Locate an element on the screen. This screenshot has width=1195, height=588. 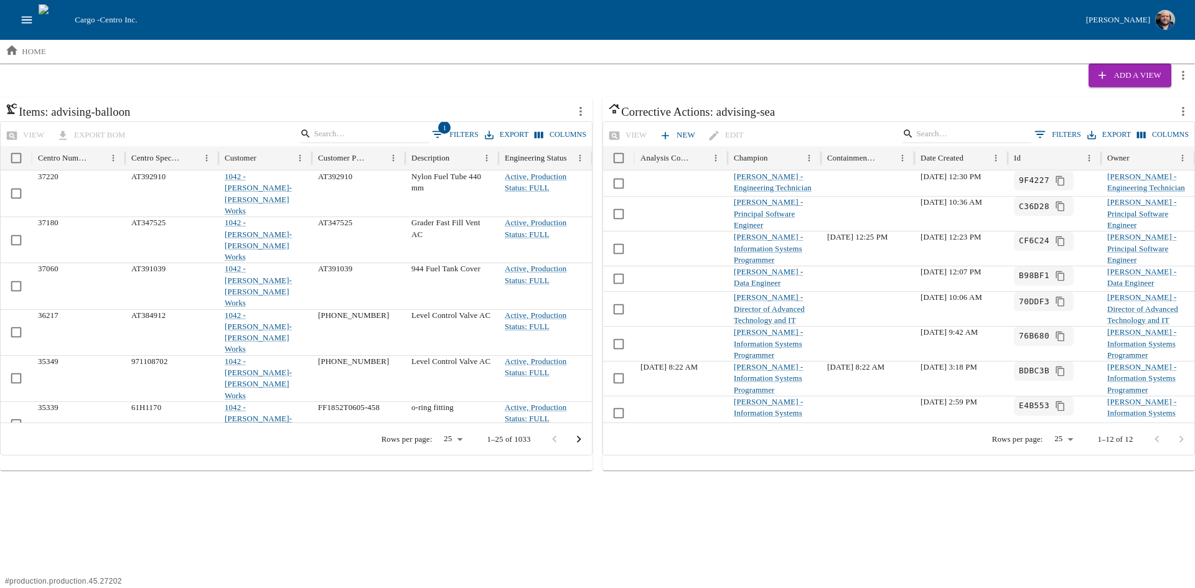
div: Description is located at coordinates (430, 158).